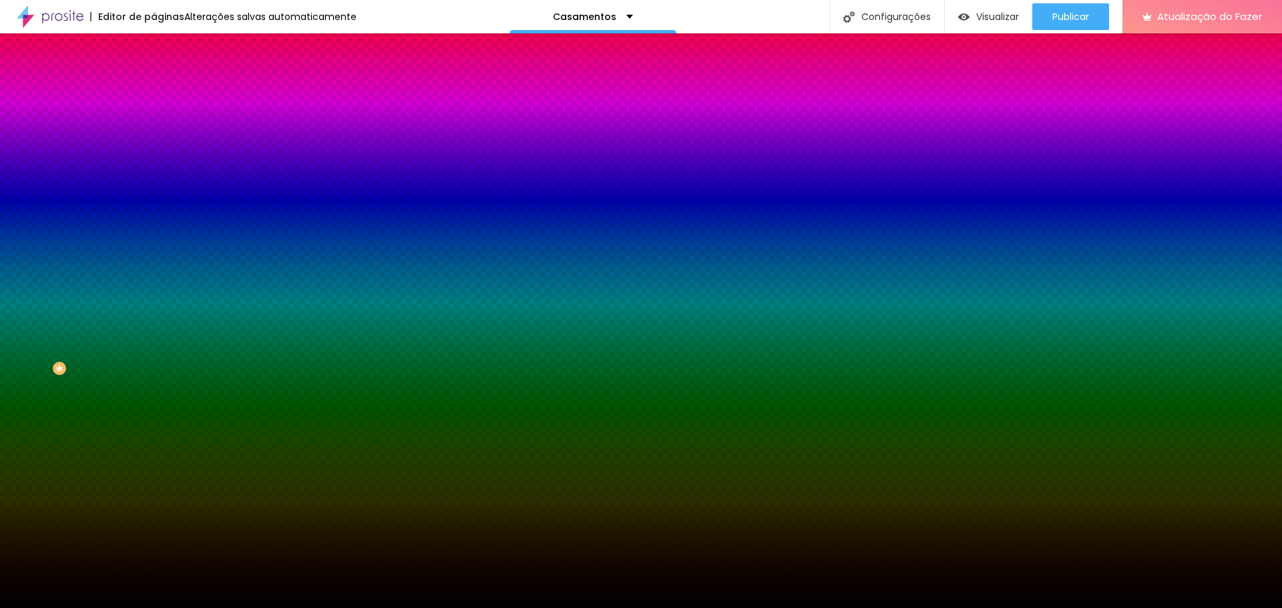 The width and height of the screenshot is (1282, 608). What do you see at coordinates (988, 17) in the screenshot?
I see `button: Visualizar` at bounding box center [988, 17].